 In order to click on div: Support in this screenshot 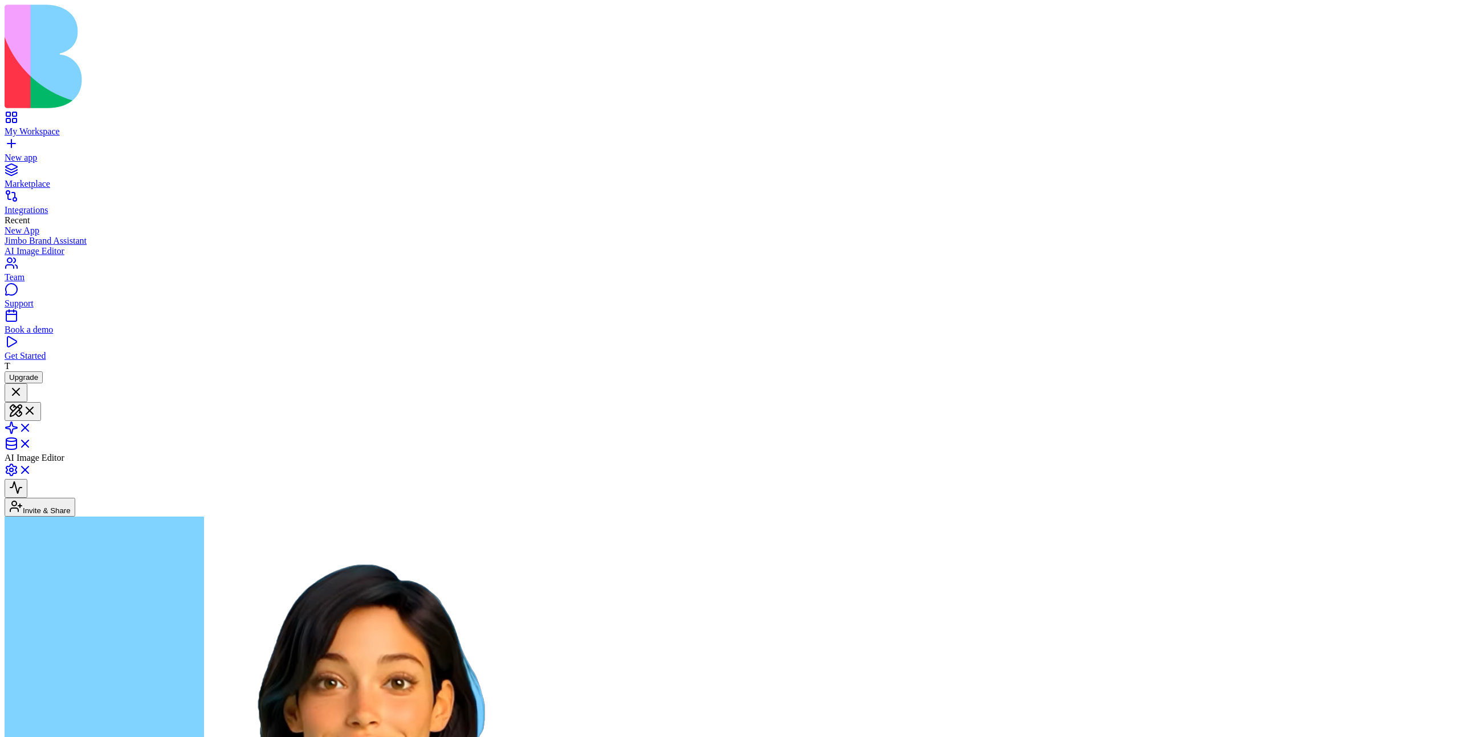, I will do `click(729, 304)`.